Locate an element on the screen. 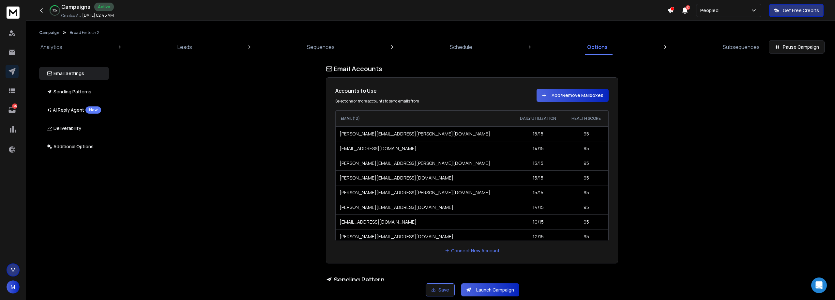  a: Analytics is located at coordinates (51, 47).